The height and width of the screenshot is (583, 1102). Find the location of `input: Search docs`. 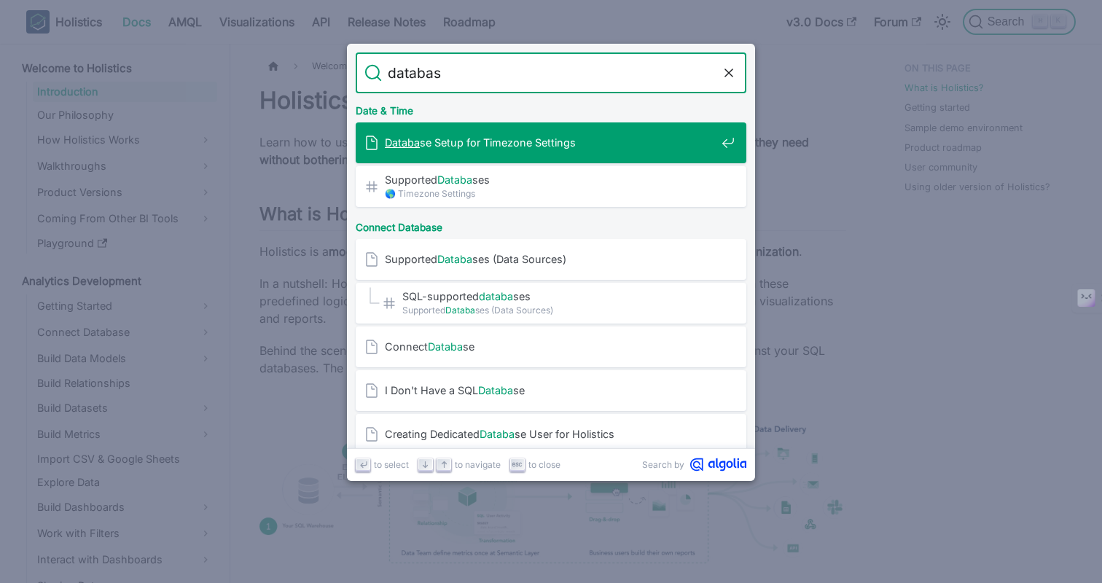

input: Search docs is located at coordinates (551, 73).